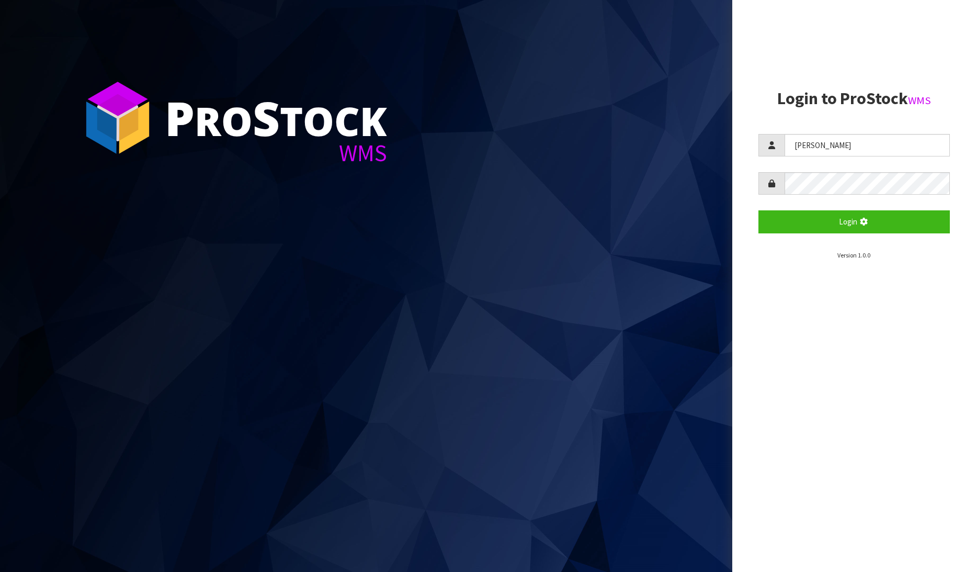 The image size is (976, 572). What do you see at coordinates (266, 118) in the screenshot?
I see `span: S` at bounding box center [266, 118].